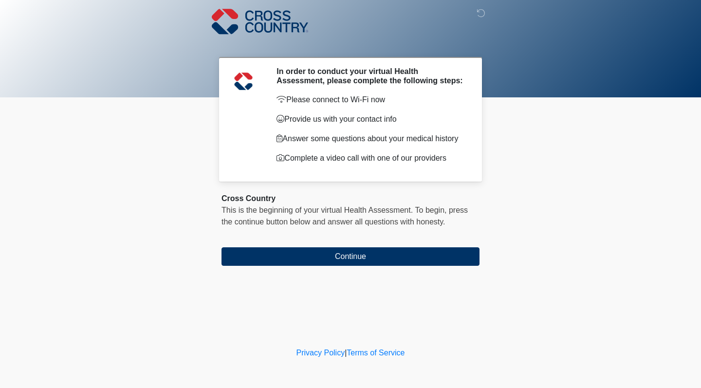  I want to click on p: Complete a video call with one of our providers, so click(370, 158).